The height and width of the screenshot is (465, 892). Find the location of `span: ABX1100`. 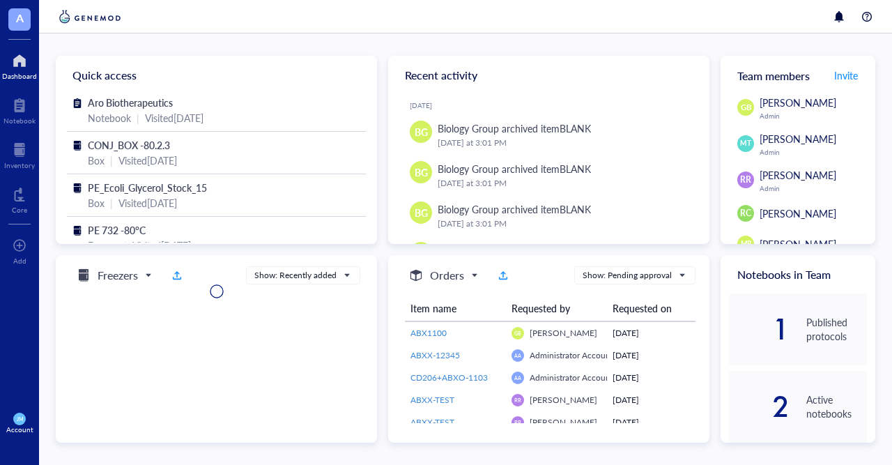

span: ABX1100 is located at coordinates (428, 332).